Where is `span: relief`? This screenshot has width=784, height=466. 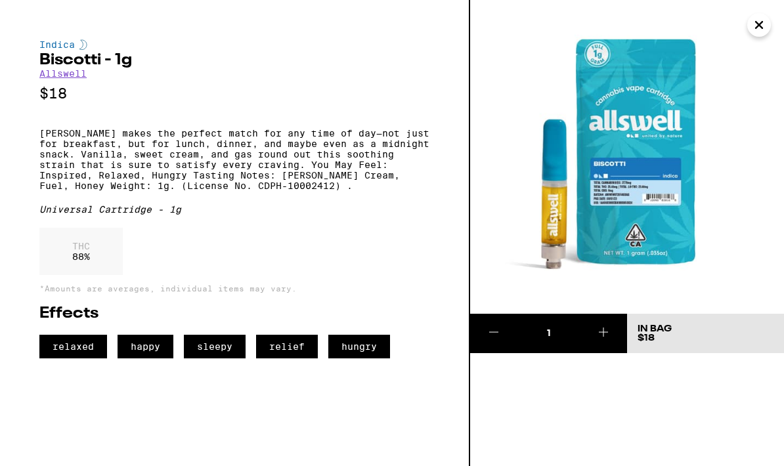 span: relief is located at coordinates (287, 347).